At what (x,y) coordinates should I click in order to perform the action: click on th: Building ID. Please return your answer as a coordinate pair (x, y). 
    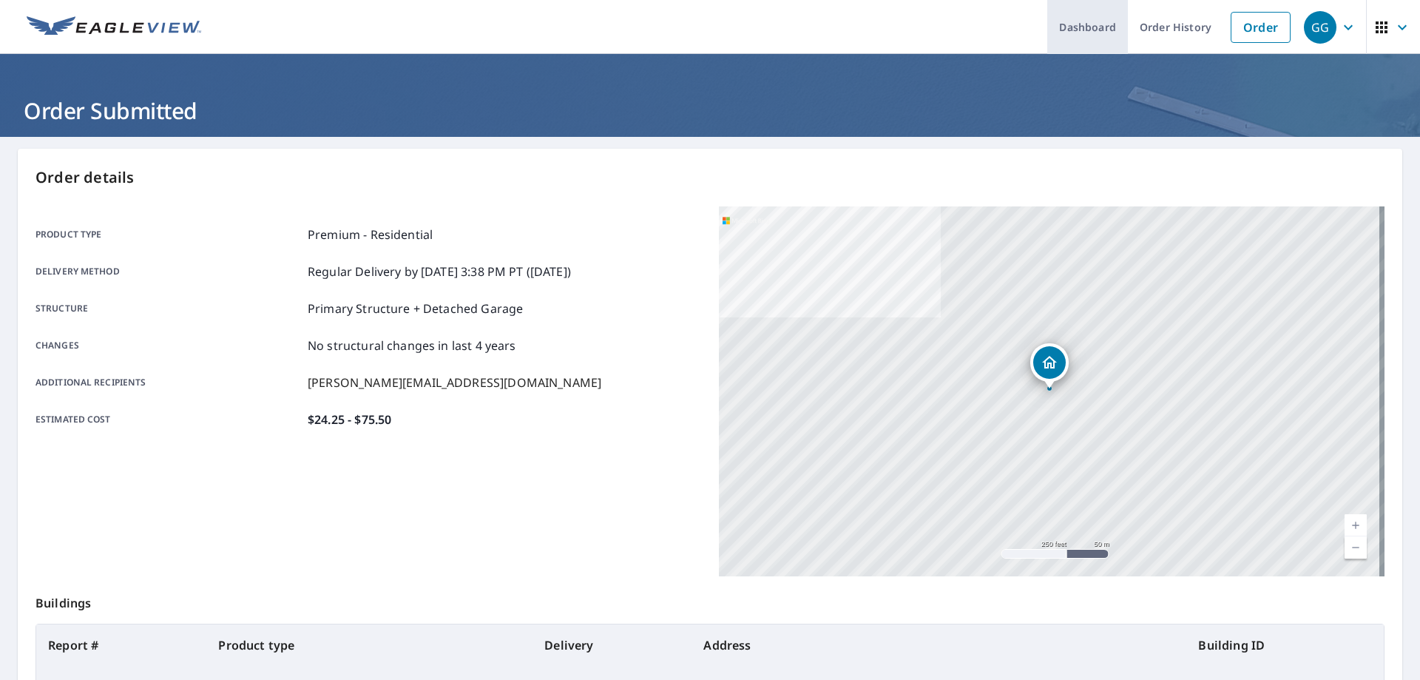
    Looking at the image, I should click on (1285, 645).